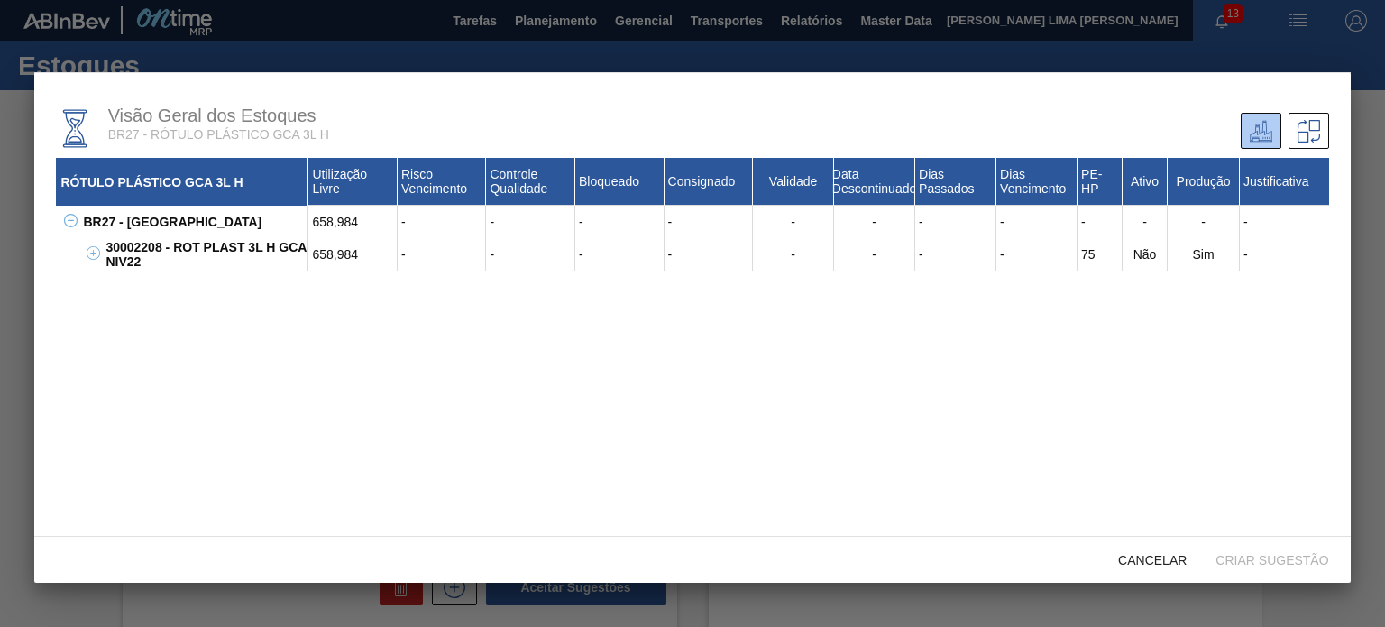  What do you see at coordinates (794, 181) in the screenshot?
I see `div: Validade` at bounding box center [794, 181].